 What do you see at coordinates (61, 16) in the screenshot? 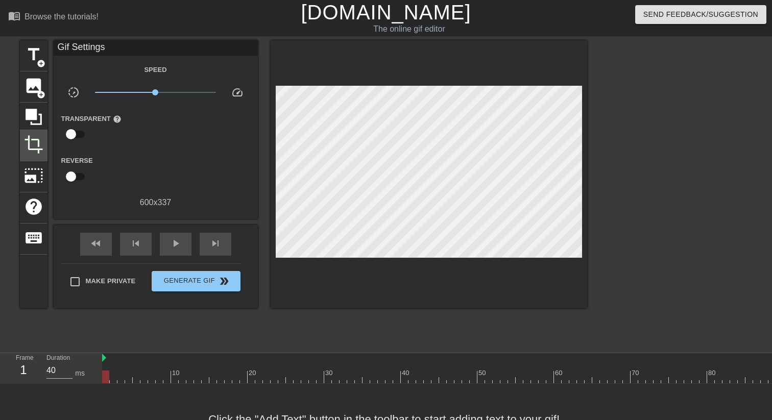
I see `div: Browse the tutorials!` at bounding box center [61, 16].